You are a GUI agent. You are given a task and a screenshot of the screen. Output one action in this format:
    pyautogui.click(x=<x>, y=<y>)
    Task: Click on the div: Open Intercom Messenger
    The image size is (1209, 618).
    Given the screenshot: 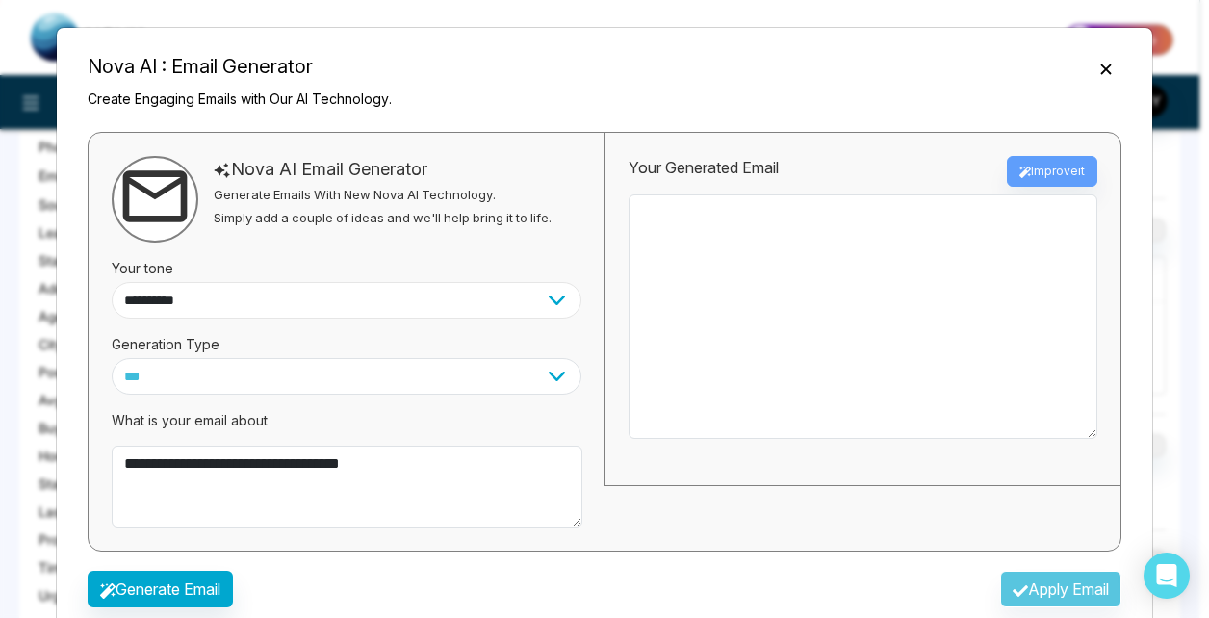 What is the action you would take?
    pyautogui.click(x=1167, y=576)
    